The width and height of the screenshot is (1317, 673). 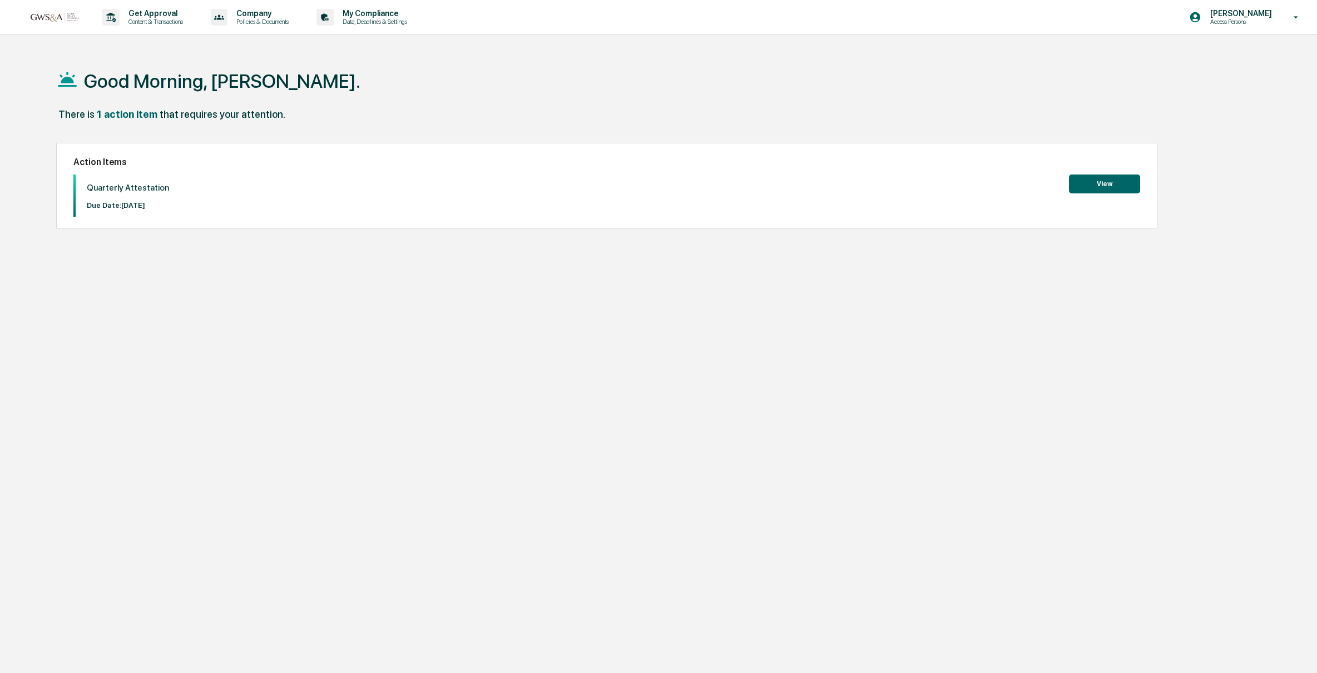 I want to click on div: There is, so click(x=76, y=114).